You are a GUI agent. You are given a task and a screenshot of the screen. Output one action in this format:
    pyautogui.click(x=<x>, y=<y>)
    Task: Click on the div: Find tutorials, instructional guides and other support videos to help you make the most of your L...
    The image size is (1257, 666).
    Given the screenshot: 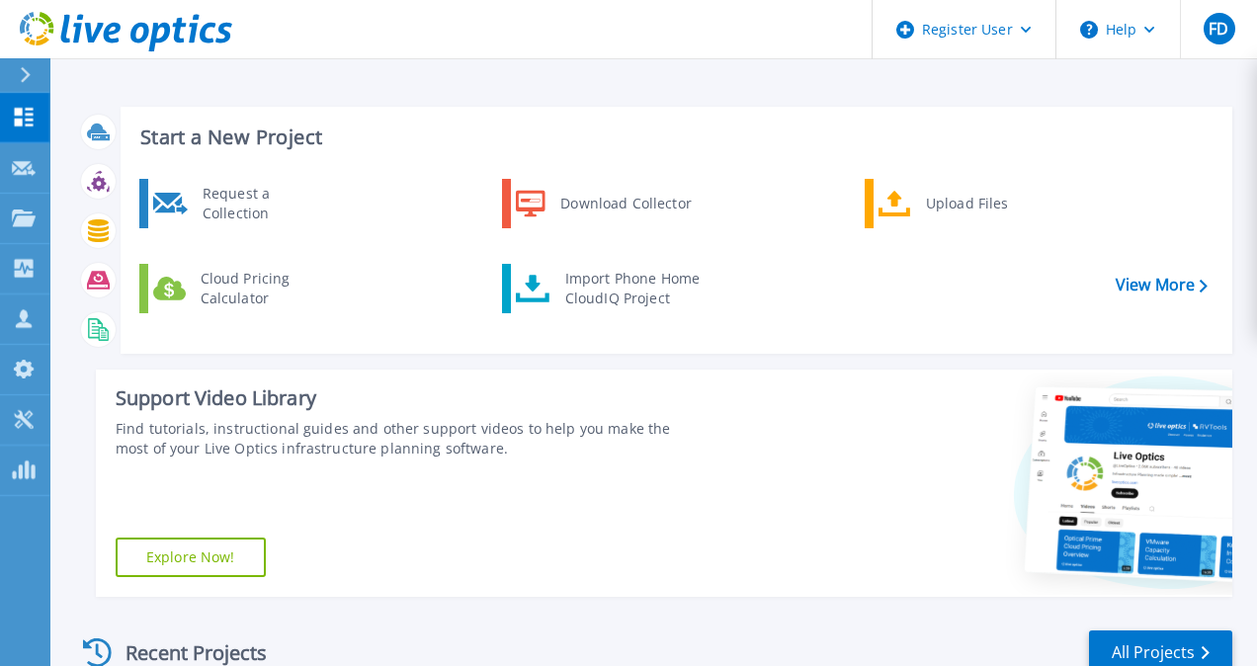 What is the action you would take?
    pyautogui.click(x=411, y=439)
    